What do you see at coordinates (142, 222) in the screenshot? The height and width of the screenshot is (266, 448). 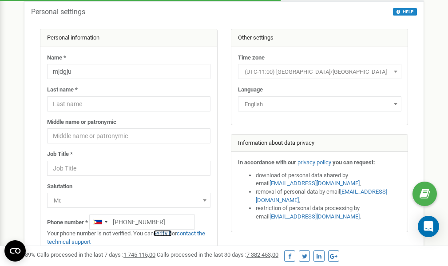 I see `input: +1-800-555-55-55` at bounding box center [142, 222].